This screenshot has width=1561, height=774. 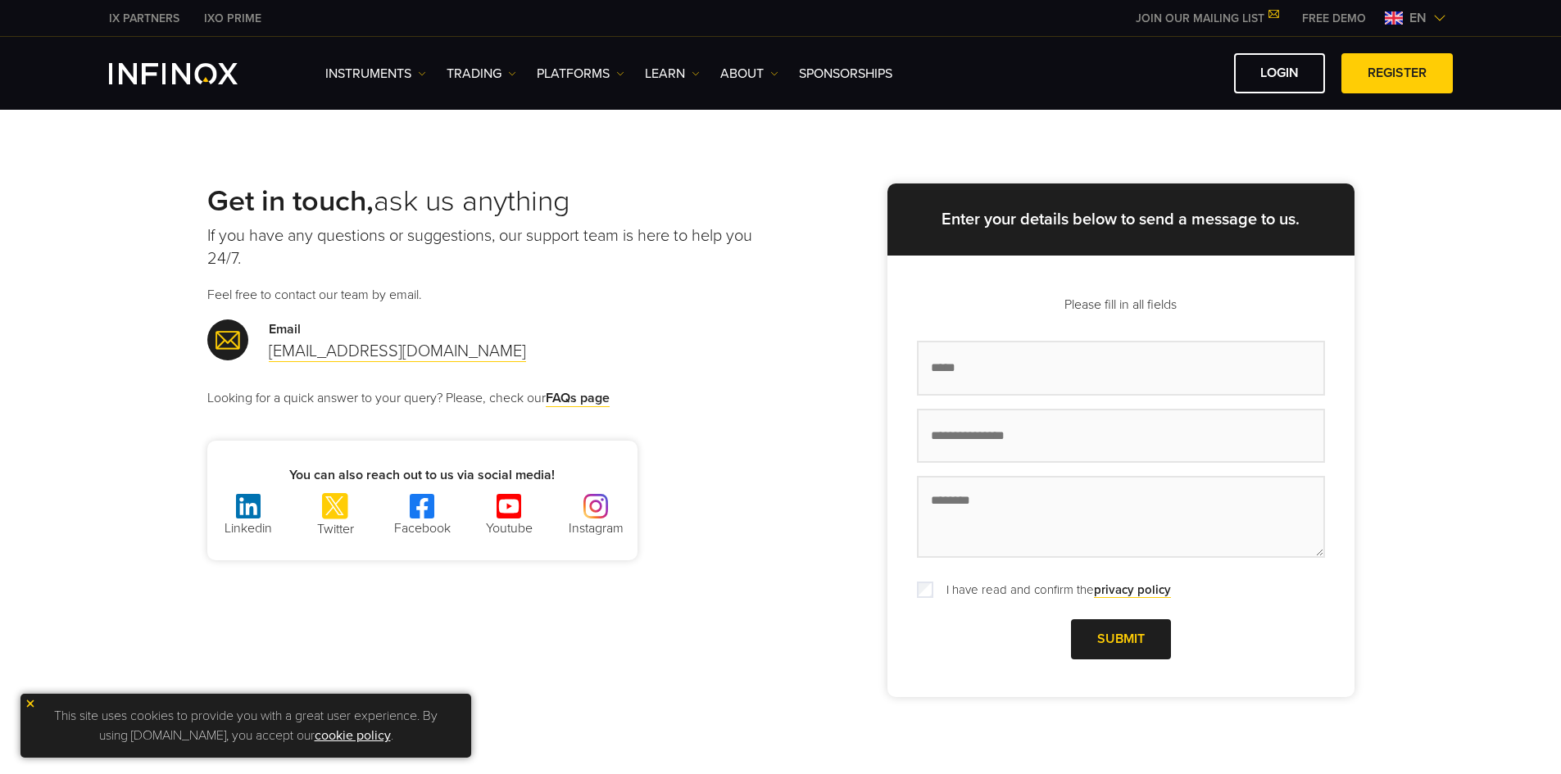 What do you see at coordinates (1133, 590) in the screenshot?
I see `strong: privacy policy` at bounding box center [1133, 590].